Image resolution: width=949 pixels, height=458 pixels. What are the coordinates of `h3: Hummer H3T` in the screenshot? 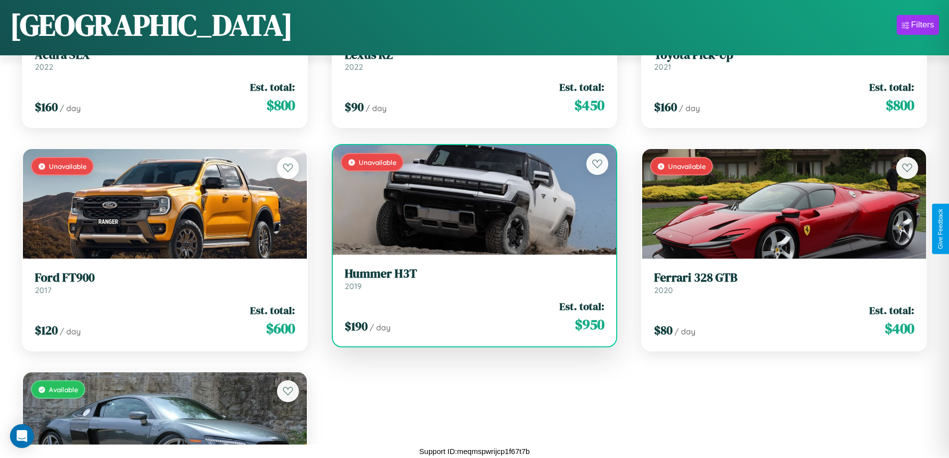 It's located at (475, 273).